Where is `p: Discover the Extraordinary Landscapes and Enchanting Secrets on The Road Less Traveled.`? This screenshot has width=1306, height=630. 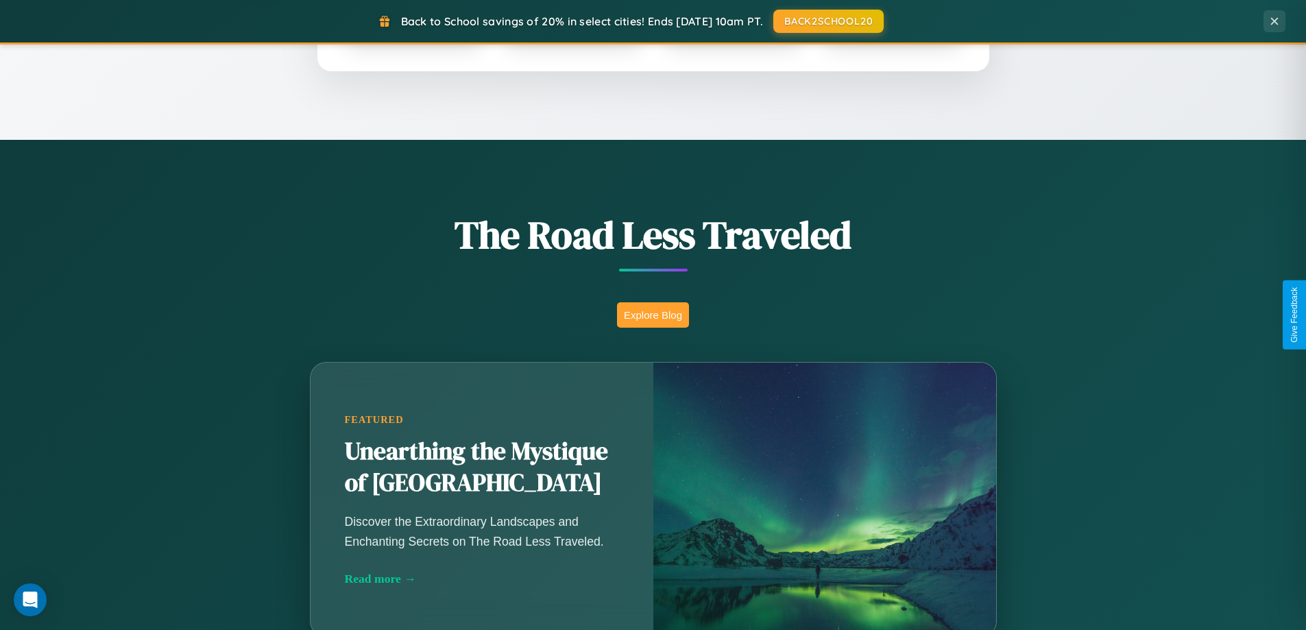 p: Discover the Extraordinary Landscapes and Enchanting Secrets on The Road Less Traveled. is located at coordinates (482, 531).